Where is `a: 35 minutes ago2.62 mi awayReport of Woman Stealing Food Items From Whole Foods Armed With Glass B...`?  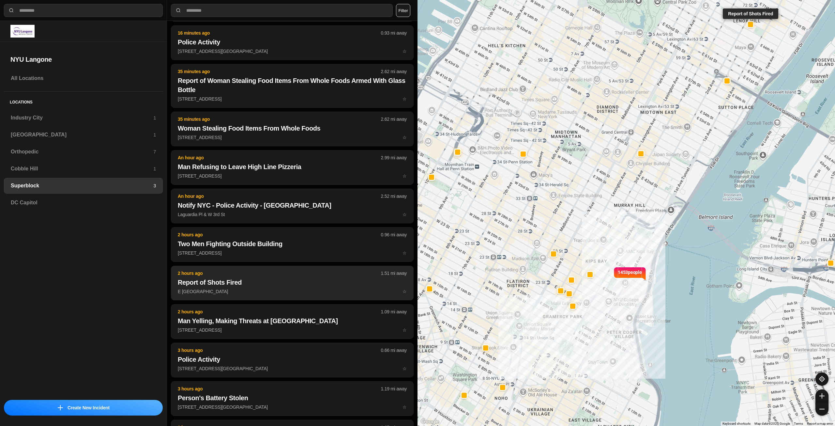 a: 35 minutes ago2.62 mi awayReport of Woman Stealing Food Items From Whole Foods Armed With Glass B... is located at coordinates (292, 99).